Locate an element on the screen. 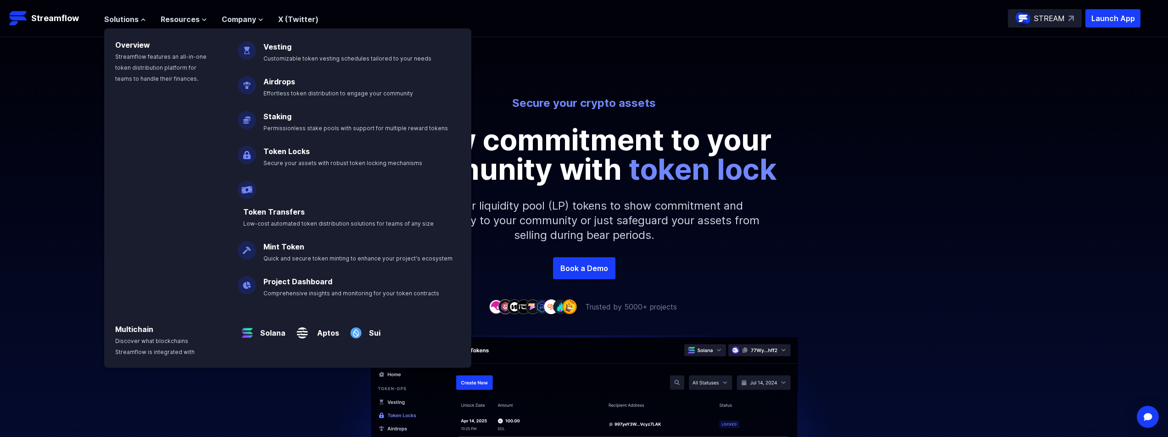 Image resolution: width=1168 pixels, height=437 pixels. a: Launch App is located at coordinates (1113, 18).